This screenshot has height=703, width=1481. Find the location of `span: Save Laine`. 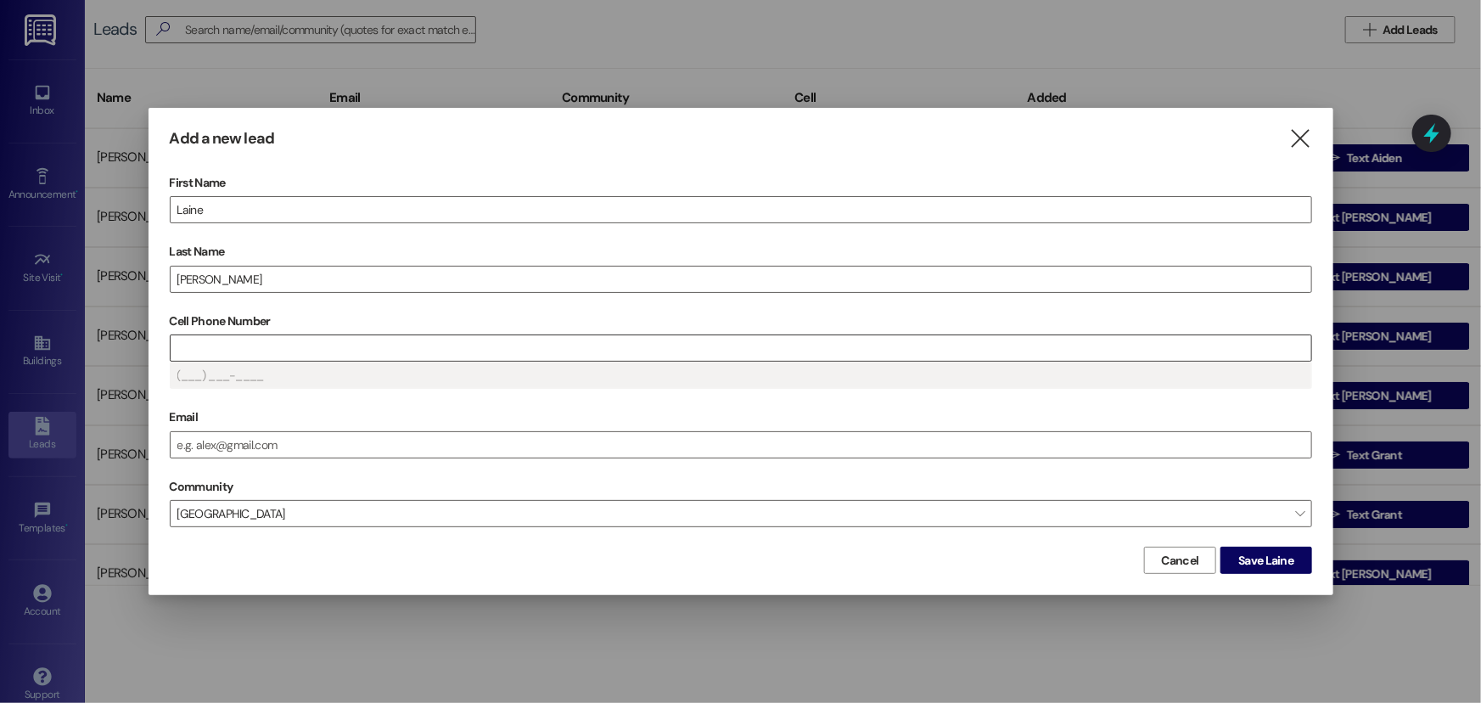

span: Save Laine is located at coordinates (1265, 560).